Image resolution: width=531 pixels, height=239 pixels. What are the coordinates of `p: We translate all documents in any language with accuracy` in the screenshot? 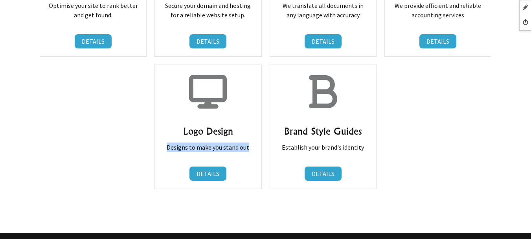 It's located at (323, 10).